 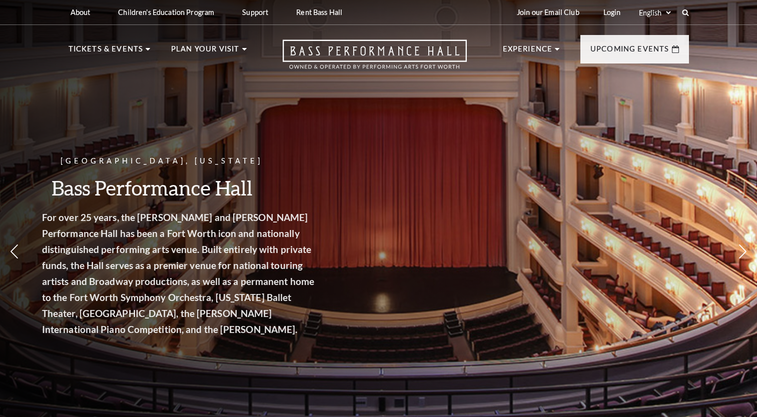 I want to click on p: Children's Education Program, so click(x=166, y=12).